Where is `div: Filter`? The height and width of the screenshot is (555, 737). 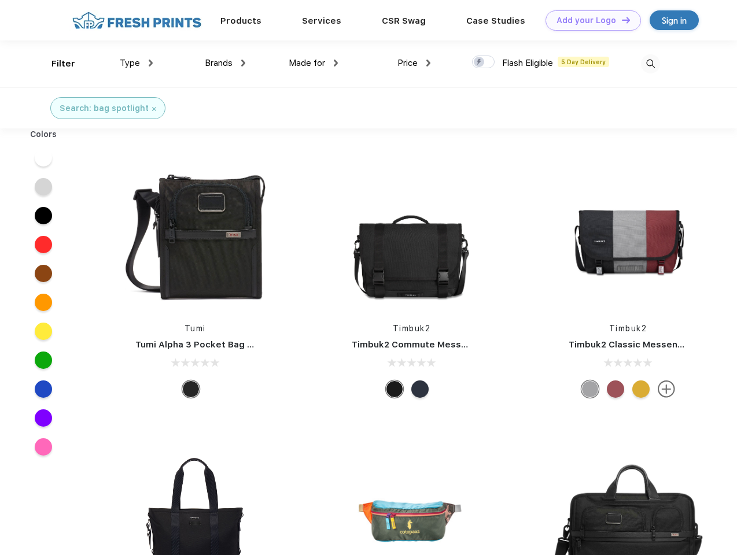 div: Filter is located at coordinates (63, 64).